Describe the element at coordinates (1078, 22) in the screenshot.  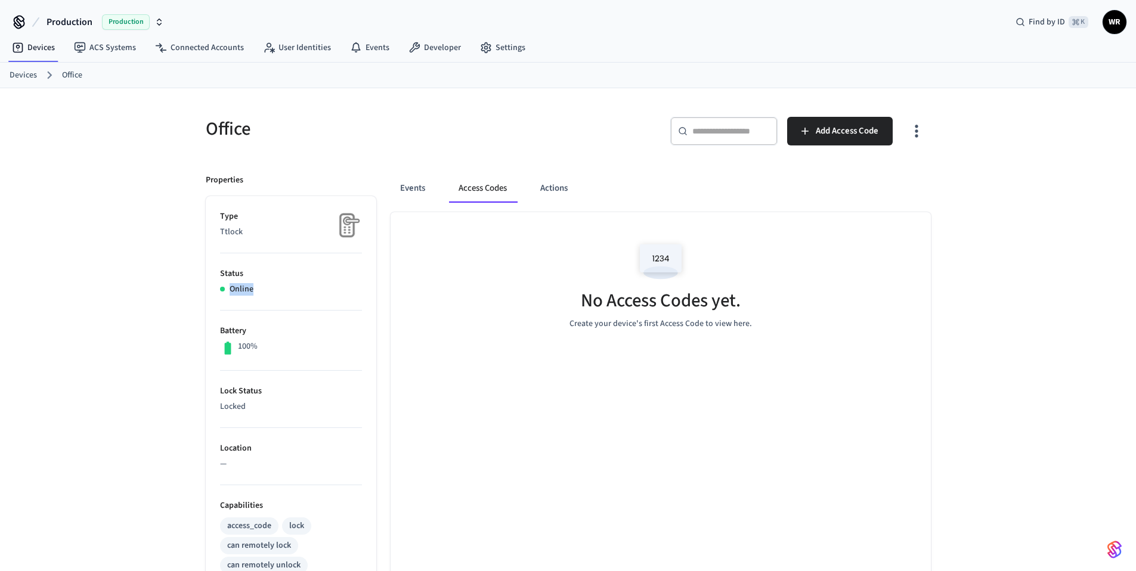
I see `span: ⌘ K` at that location.